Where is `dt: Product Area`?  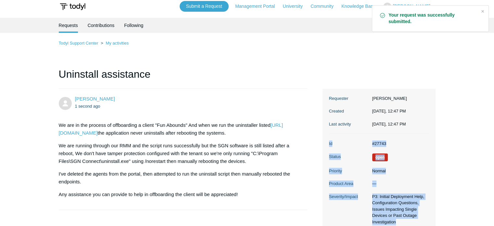
dt: Product Area is located at coordinates (349, 184).